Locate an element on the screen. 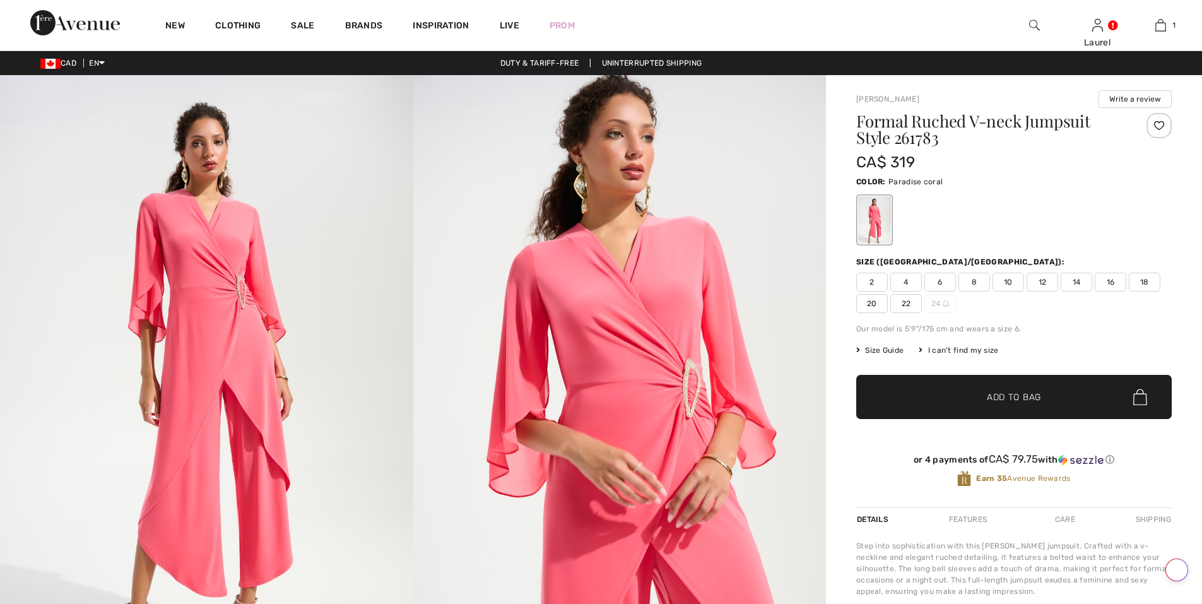 This screenshot has height=604, width=1202. span: Paradise coral is located at coordinates (916, 182).